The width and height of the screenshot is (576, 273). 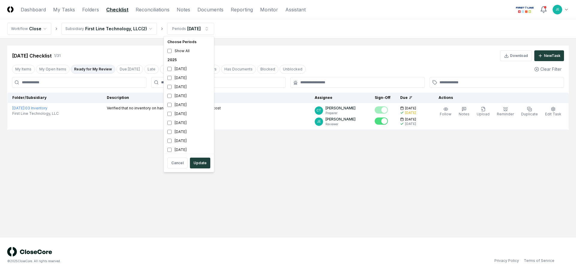 What do you see at coordinates (189, 60) in the screenshot?
I see `div: 2025` at bounding box center [189, 60].